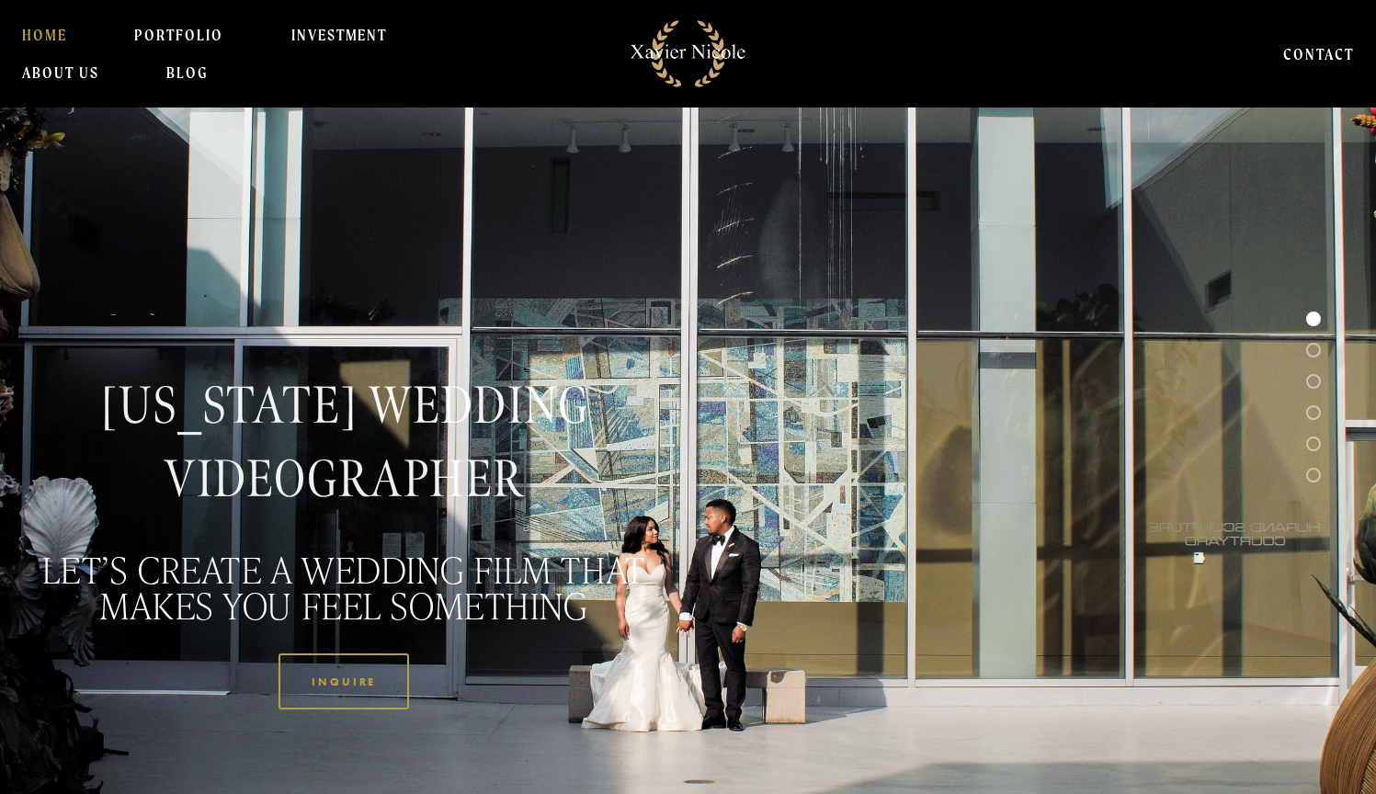 The width and height of the screenshot is (1376, 794). Describe the element at coordinates (187, 73) in the screenshot. I see `a: BLOG` at that location.